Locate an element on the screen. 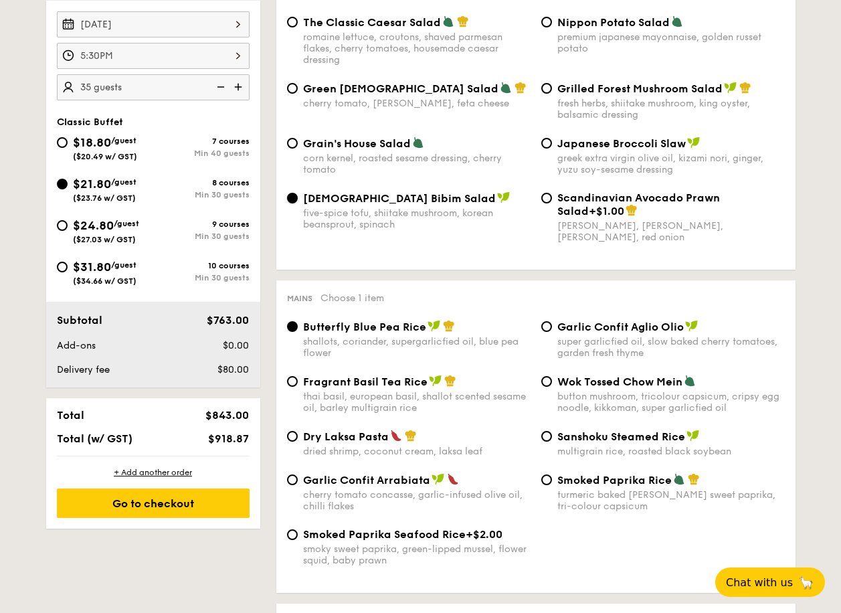  span: Wok Tossed Chow Mein is located at coordinates (619, 381).